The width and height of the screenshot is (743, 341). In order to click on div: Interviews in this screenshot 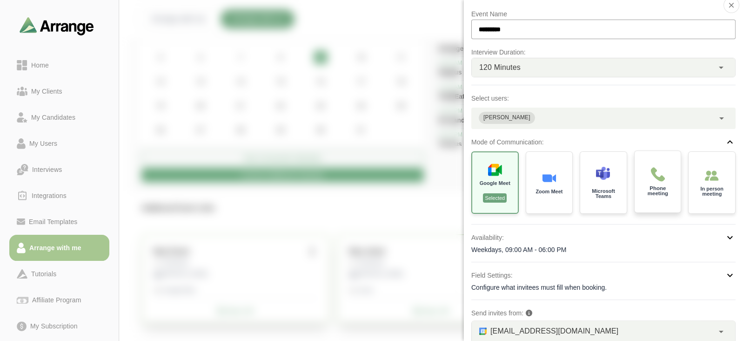, I will do `click(47, 169)`.